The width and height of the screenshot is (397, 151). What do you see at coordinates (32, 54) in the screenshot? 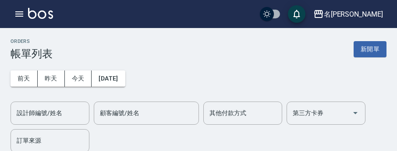
I see `h3: 帳單列表` at bounding box center [32, 54].